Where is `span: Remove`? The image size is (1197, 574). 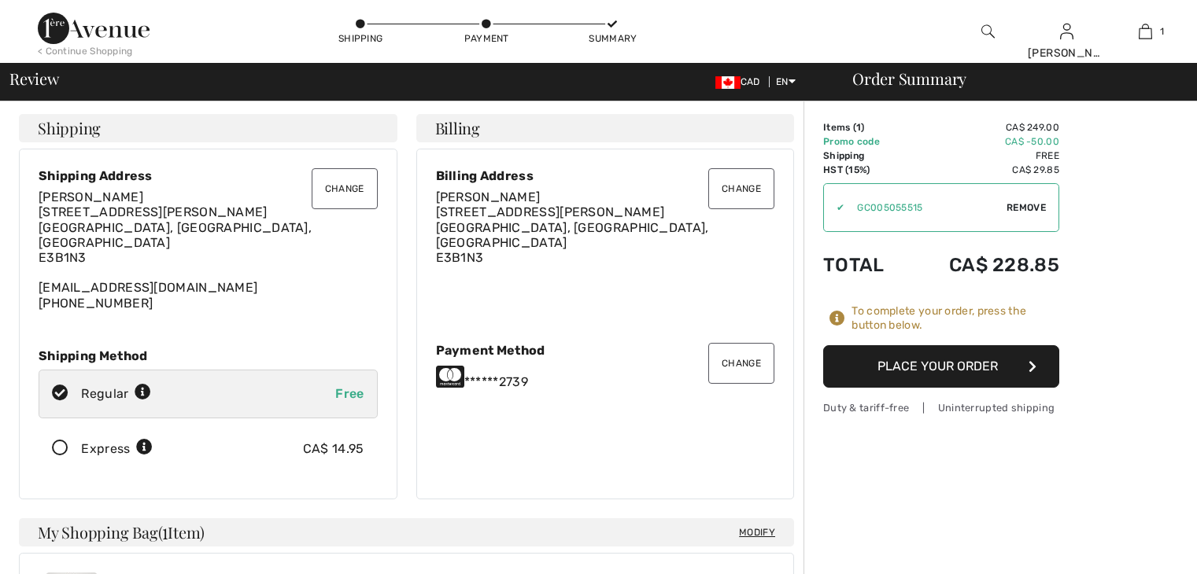
span: Remove is located at coordinates (1026, 208).